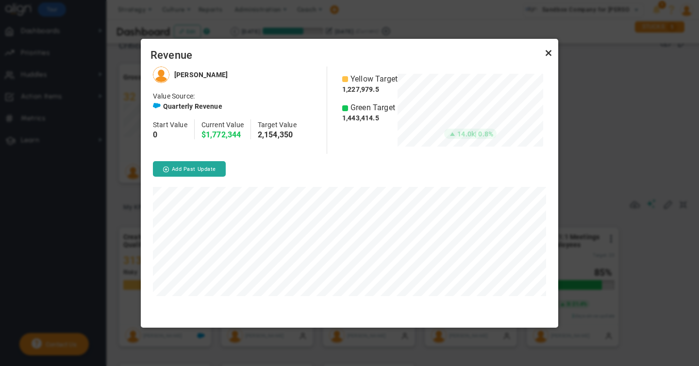 The height and width of the screenshot is (366, 699). Describe the element at coordinates (157, 106) in the screenshot. I see `span: Salesforce Enabled<br />Sandbox: Quarterly Revenue` at that location.